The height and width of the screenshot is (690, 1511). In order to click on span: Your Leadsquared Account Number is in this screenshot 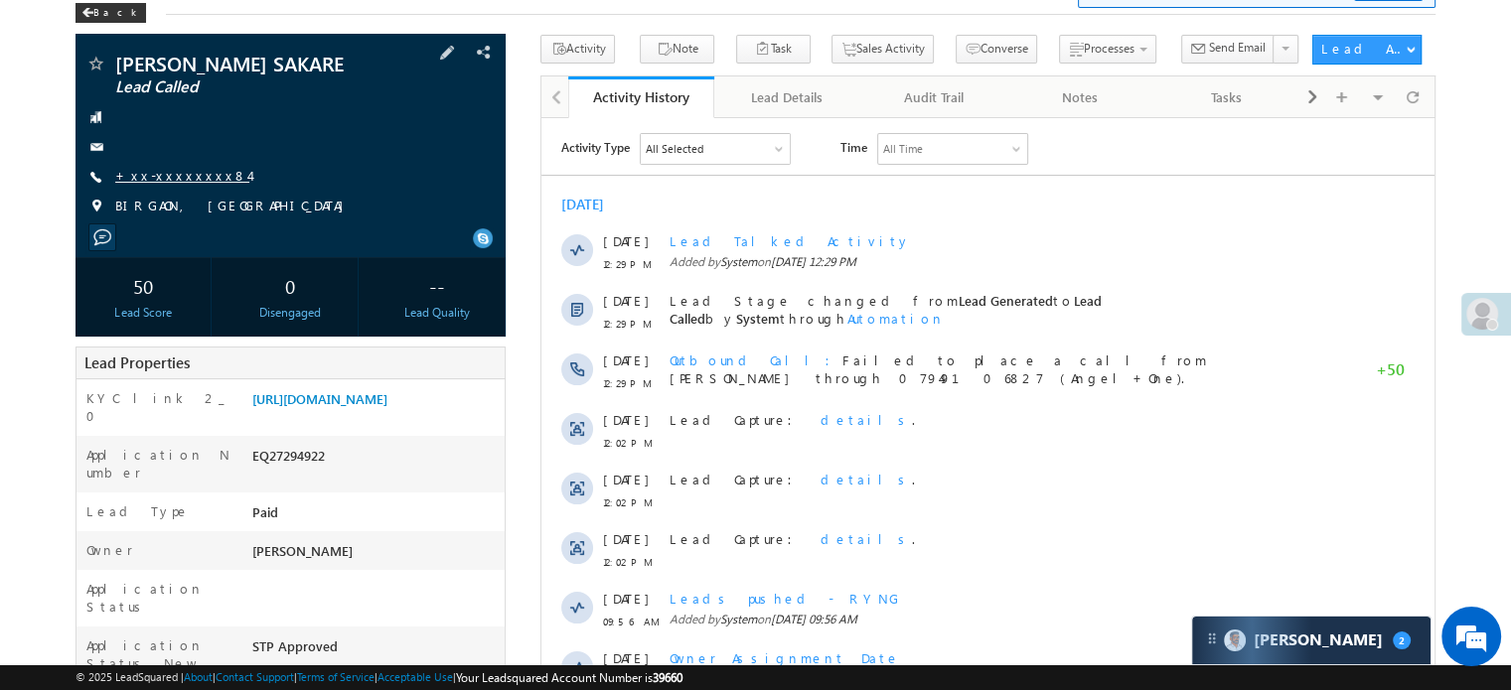, I will do `click(569, 677)`.